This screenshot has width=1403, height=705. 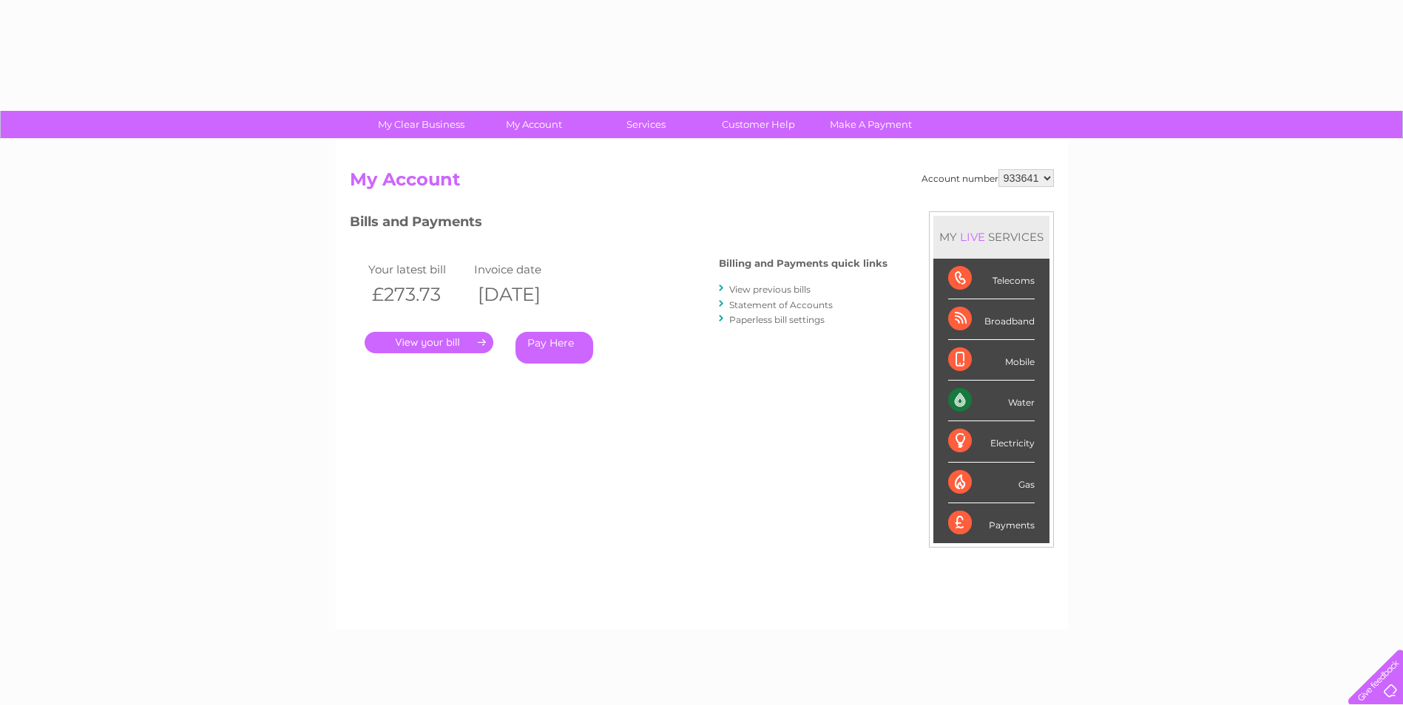 What do you see at coordinates (991, 360) in the screenshot?
I see `div: Mobile` at bounding box center [991, 360].